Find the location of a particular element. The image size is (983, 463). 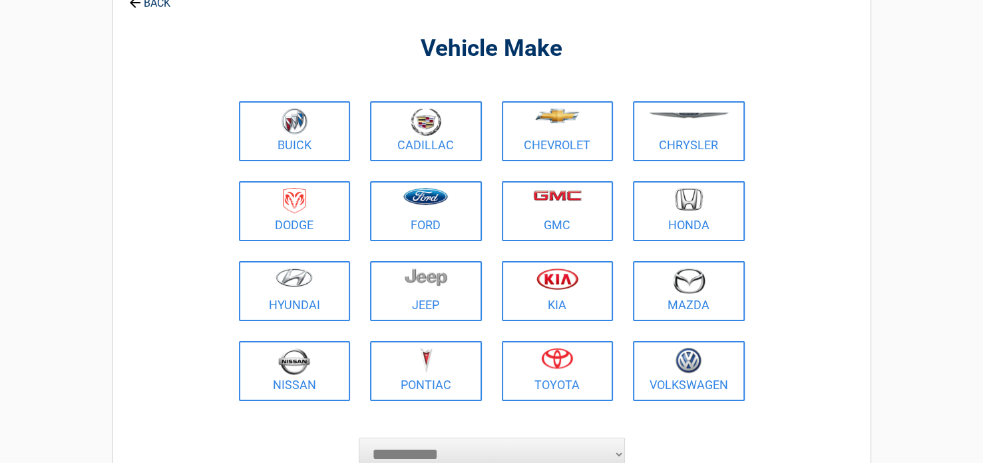

img: mazda is located at coordinates (689, 280).